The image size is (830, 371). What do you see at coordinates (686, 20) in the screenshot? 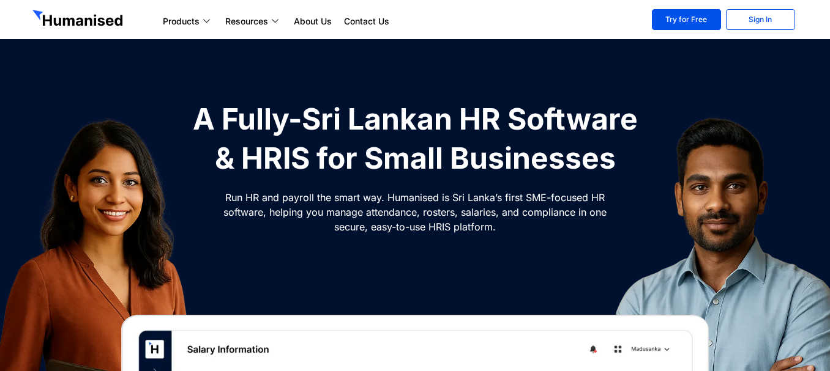
I see `a: Try for Free` at bounding box center [686, 20].